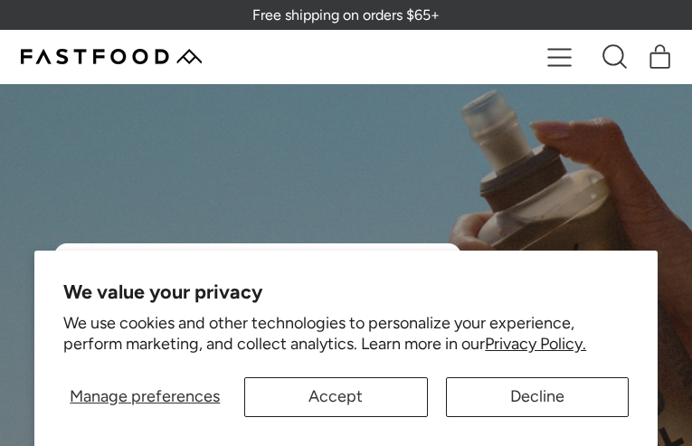 The image size is (692, 446). Describe the element at coordinates (536, 344) in the screenshot. I see `a: Privacy Policy.` at that location.